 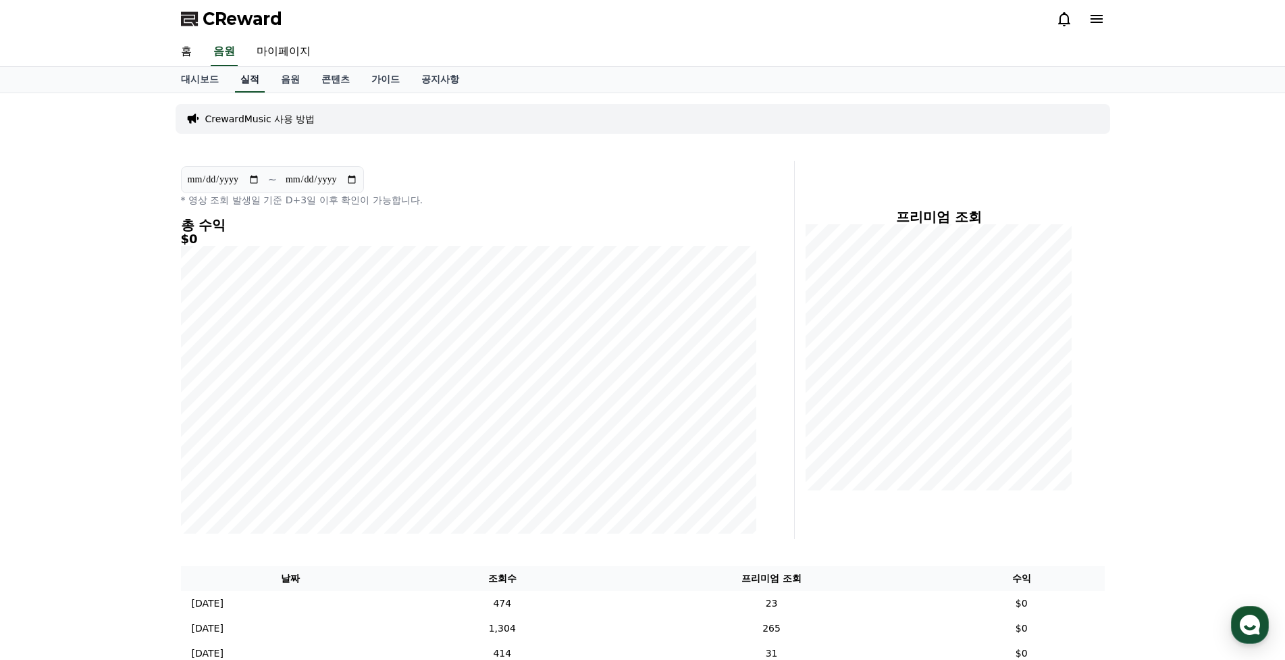 What do you see at coordinates (938, 217) in the screenshot?
I see `h4: 프리미엄 조회` at bounding box center [938, 217].